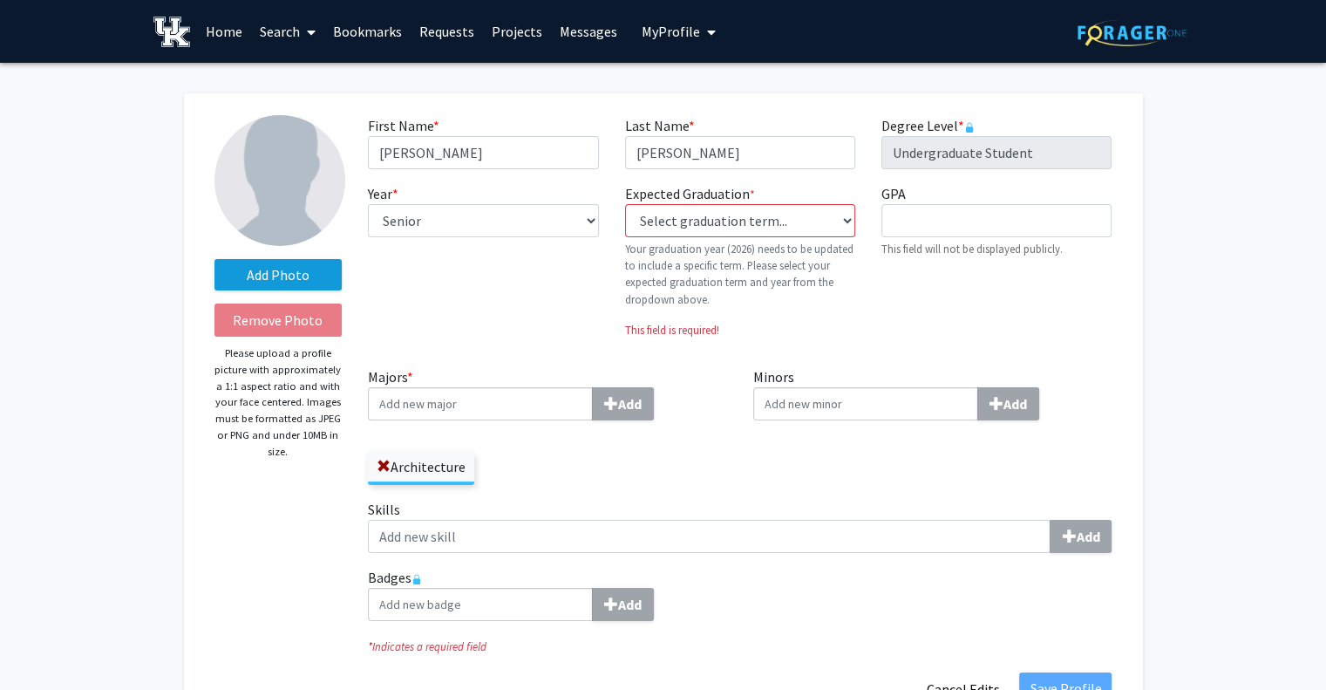 This screenshot has width=1326, height=690. Describe the element at coordinates (928, 126) in the screenshot. I see `label: Degree Level` at that location.